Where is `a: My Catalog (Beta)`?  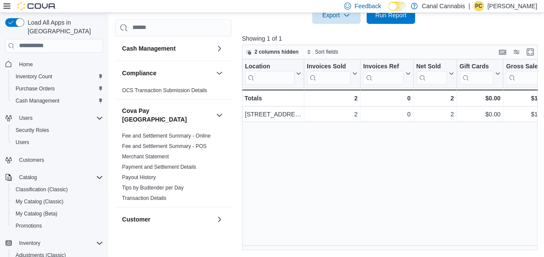
a: My Catalog (Beta) is located at coordinates (36, 214).